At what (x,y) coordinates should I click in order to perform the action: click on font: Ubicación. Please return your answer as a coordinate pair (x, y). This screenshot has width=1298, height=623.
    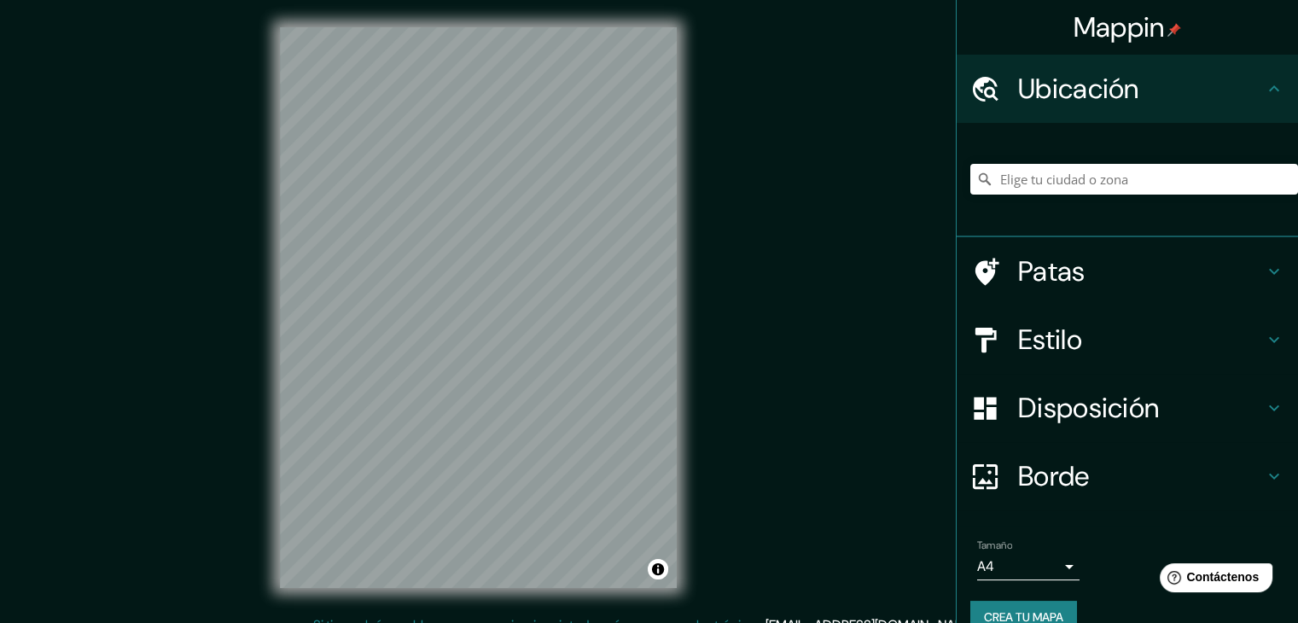
    Looking at the image, I should click on (1079, 89).